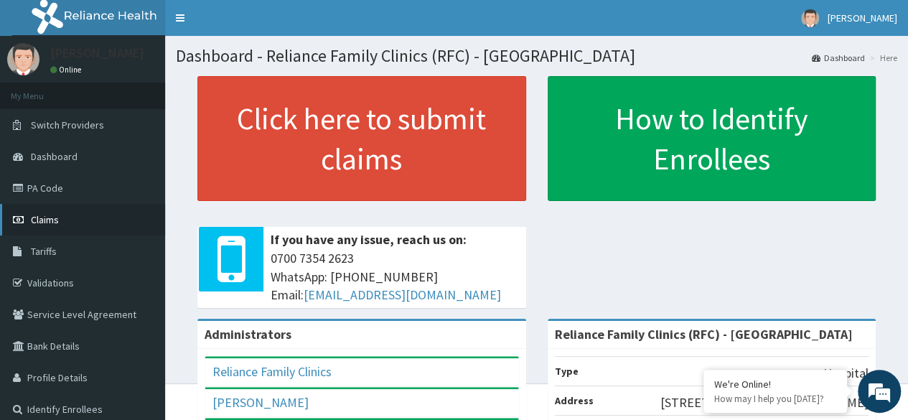 The height and width of the screenshot is (420, 908). I want to click on a: Click here to submit claims, so click(362, 138).